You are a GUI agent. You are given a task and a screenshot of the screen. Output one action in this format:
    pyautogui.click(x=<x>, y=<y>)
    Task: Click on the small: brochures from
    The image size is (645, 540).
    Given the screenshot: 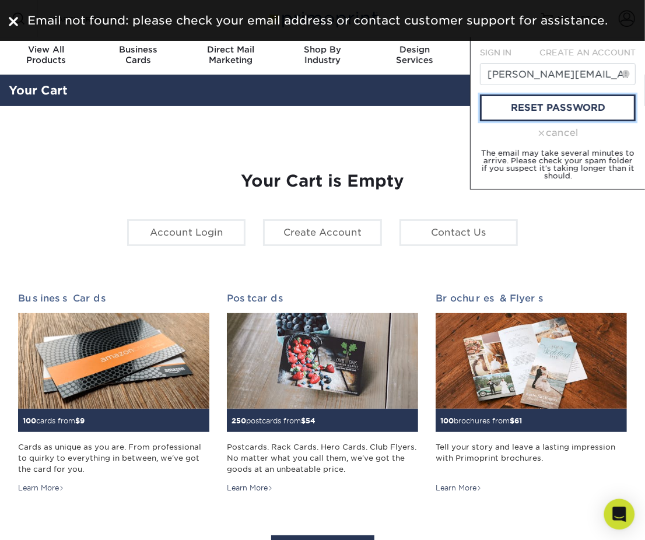 What is the action you would take?
    pyautogui.click(x=481, y=421)
    